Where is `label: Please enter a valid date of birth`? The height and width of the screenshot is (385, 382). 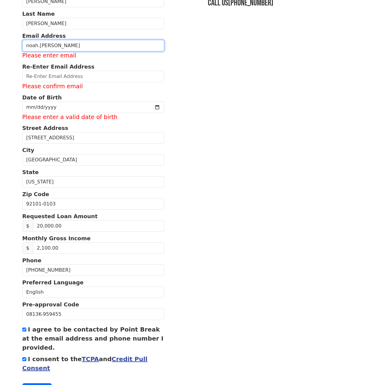 label: Please enter a valid date of birth is located at coordinates (93, 117).